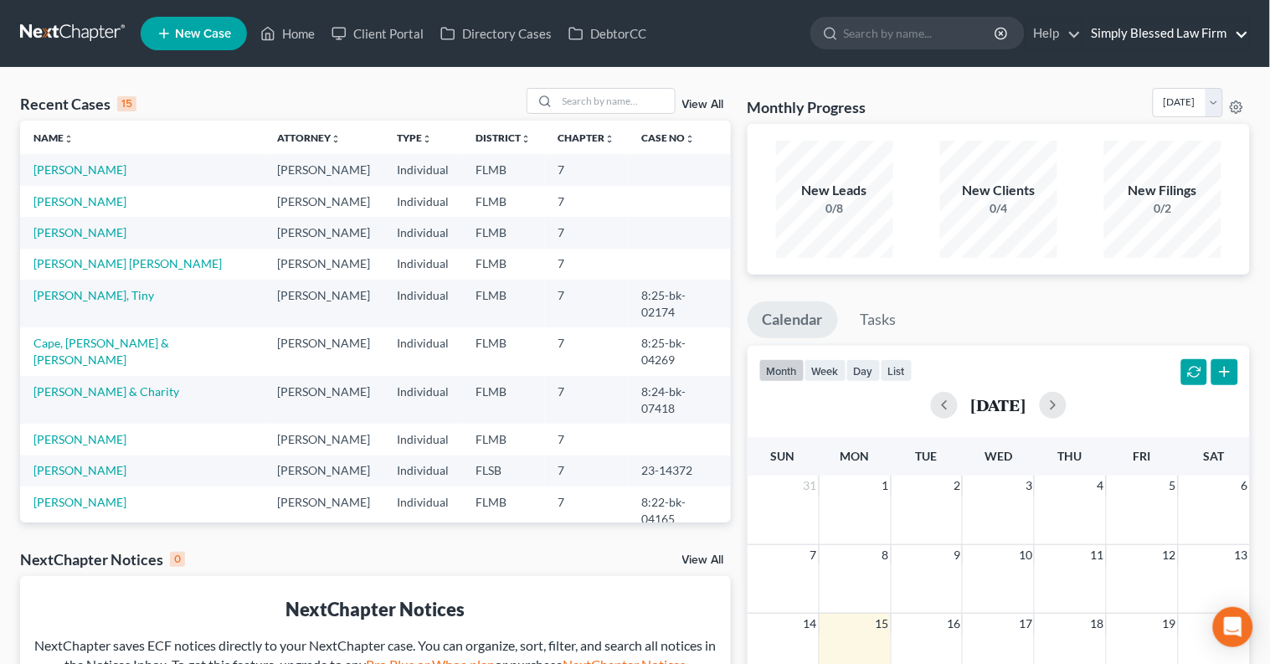  What do you see at coordinates (1025, 624) in the screenshot?
I see `span: 17` at bounding box center [1025, 624].